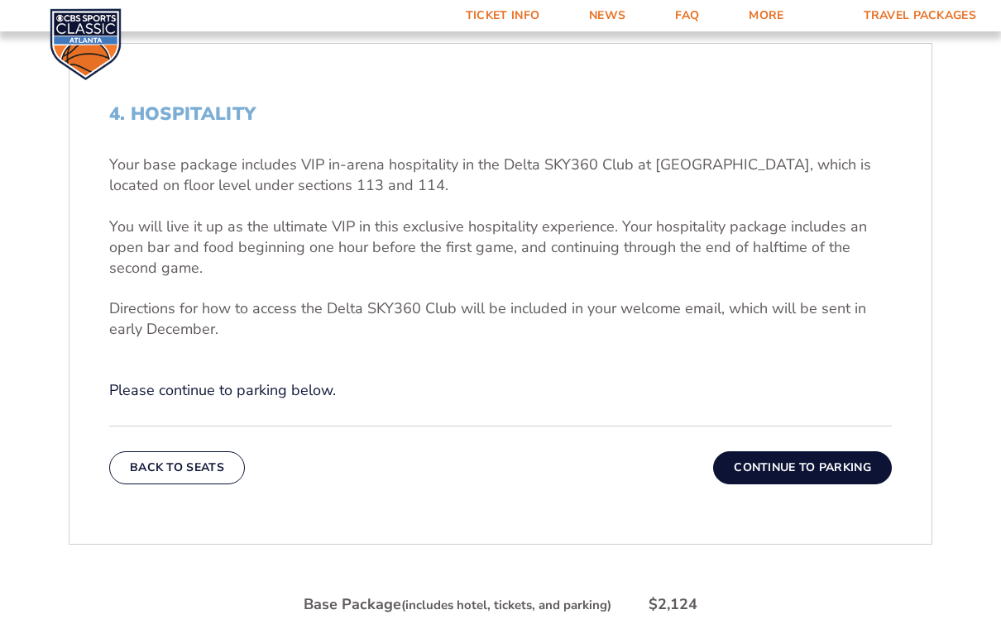  What do you see at coordinates (500, 248) in the screenshot?
I see `p: You will live it up as the ultimate VIP in this exclusive hospitality experience. Your hospitalit...` at bounding box center [500, 248].